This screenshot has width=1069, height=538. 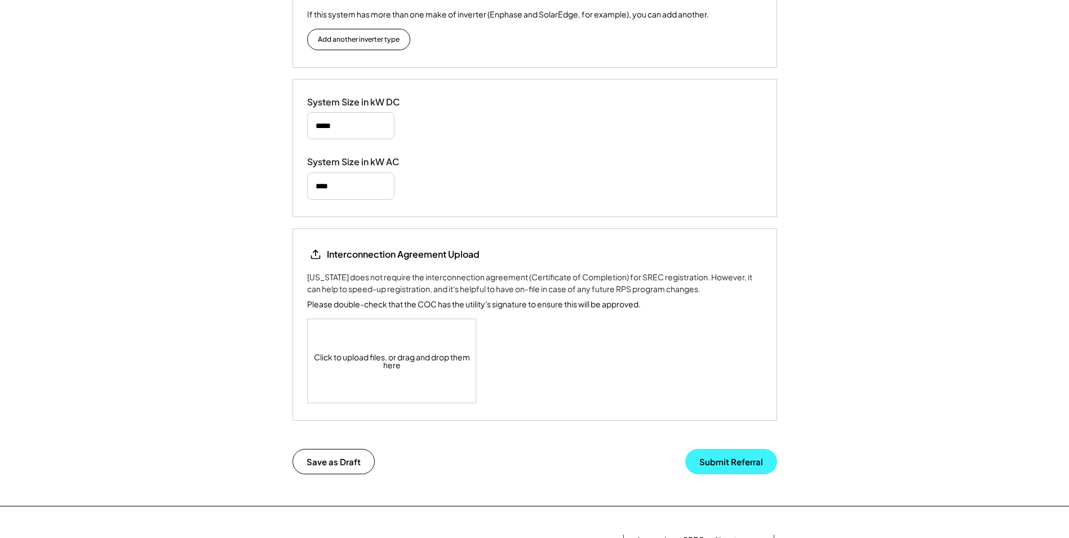 I want to click on div: Please double-check that the COC has the utility's signature to ensure this will be approved., so click(x=474, y=304).